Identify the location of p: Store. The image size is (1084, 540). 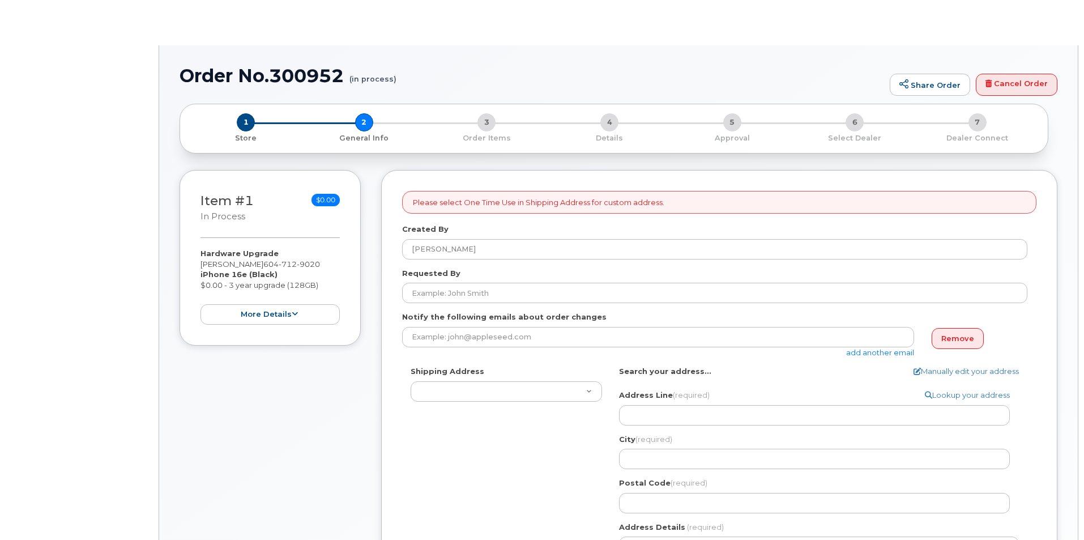
(246, 138).